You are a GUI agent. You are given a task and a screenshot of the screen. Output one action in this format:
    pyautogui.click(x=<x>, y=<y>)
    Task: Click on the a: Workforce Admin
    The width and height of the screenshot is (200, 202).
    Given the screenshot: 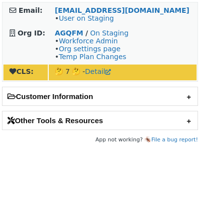 What is the action you would take?
    pyautogui.click(x=88, y=41)
    